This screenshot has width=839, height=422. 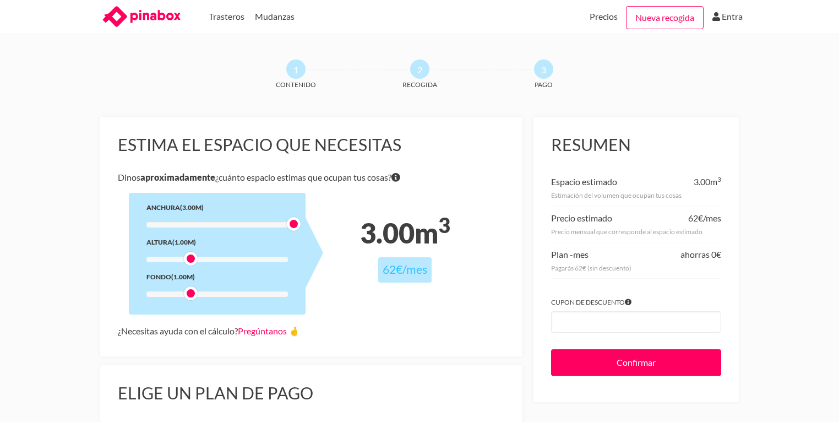 I want to click on div: Precio estimado, so click(x=582, y=218).